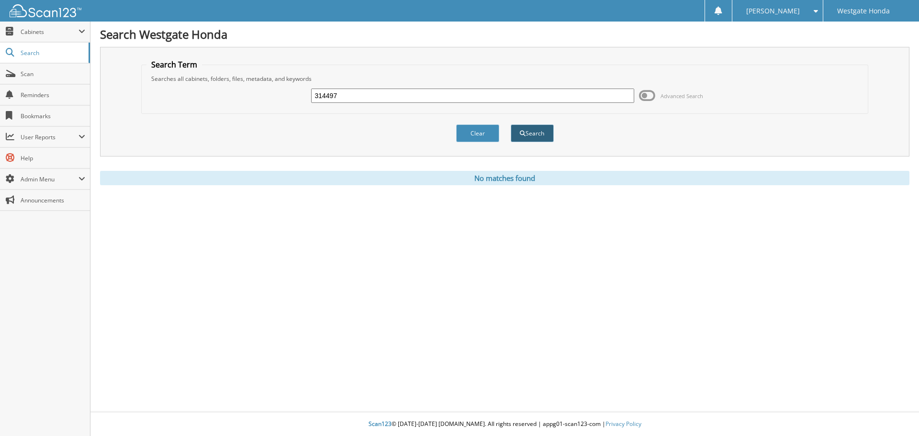 The height and width of the screenshot is (436, 919). I want to click on legend: Search Term, so click(174, 65).